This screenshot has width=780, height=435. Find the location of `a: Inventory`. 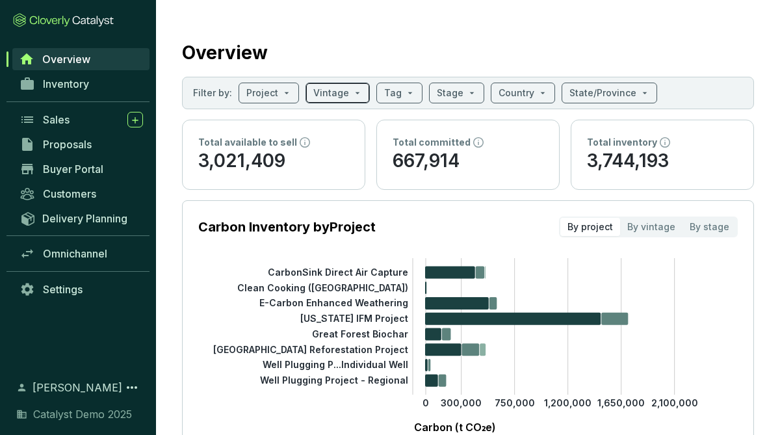

a: Inventory is located at coordinates (81, 84).